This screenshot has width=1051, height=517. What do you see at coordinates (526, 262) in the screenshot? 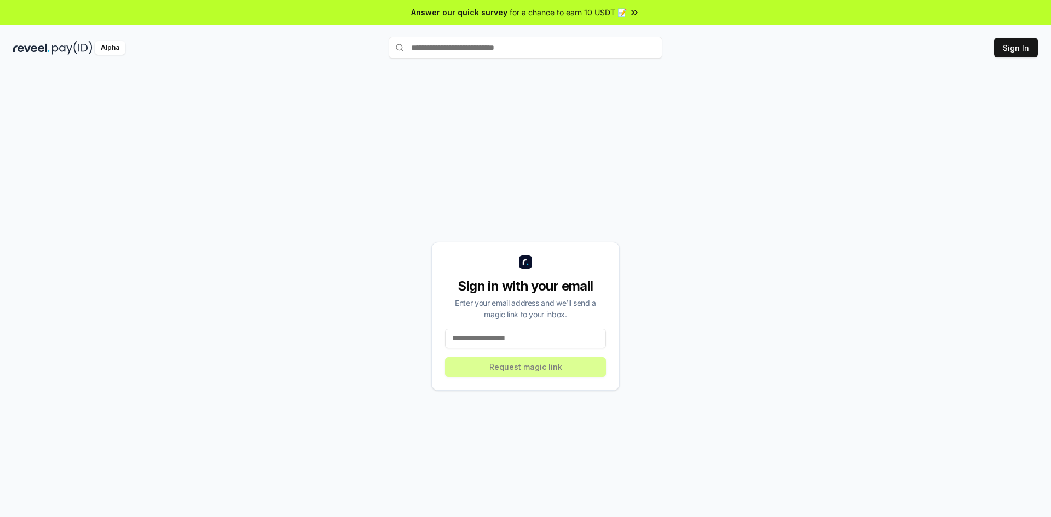
I see `img: logo_small` at bounding box center [526, 262].